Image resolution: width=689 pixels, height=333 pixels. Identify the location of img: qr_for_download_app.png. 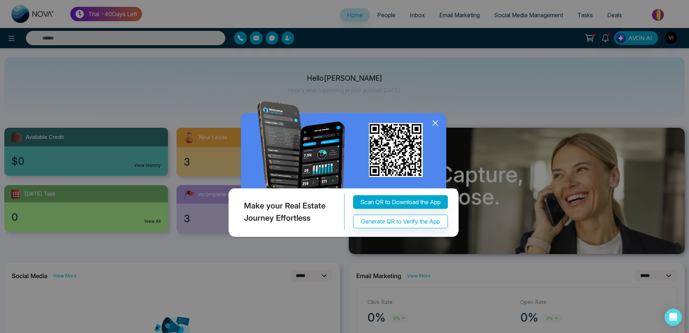
(396, 150).